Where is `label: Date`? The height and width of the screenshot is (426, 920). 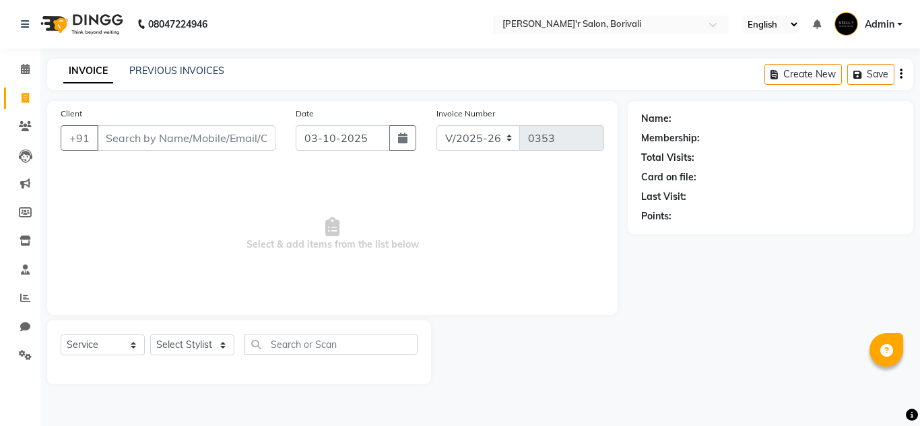 label: Date is located at coordinates (304, 114).